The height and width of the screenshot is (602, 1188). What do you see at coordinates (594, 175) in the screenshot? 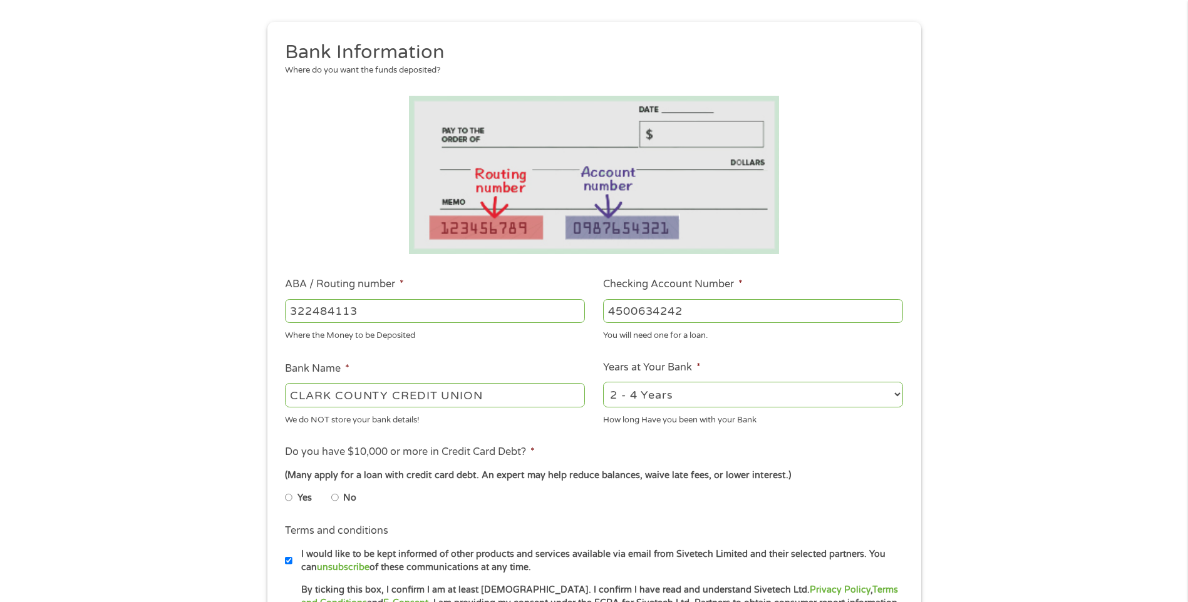
I see `img: Routing number location` at bounding box center [594, 175].